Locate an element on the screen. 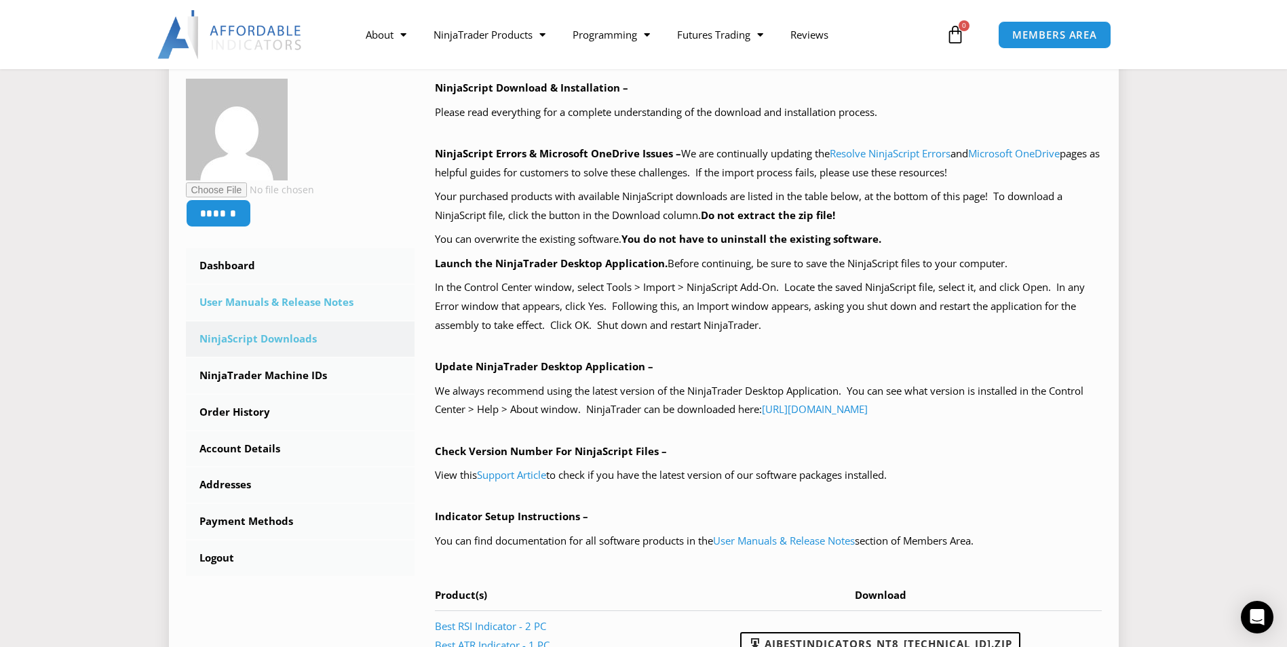 Image resolution: width=1287 pixels, height=647 pixels. nav: Account pages is located at coordinates (301, 412).